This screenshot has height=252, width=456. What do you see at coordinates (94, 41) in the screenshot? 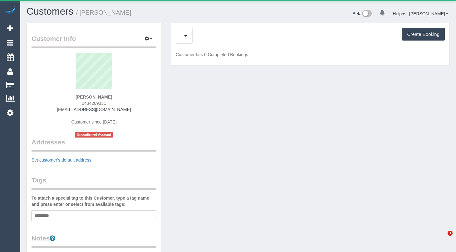
I see `legend: Customer Info` at bounding box center [94, 41].